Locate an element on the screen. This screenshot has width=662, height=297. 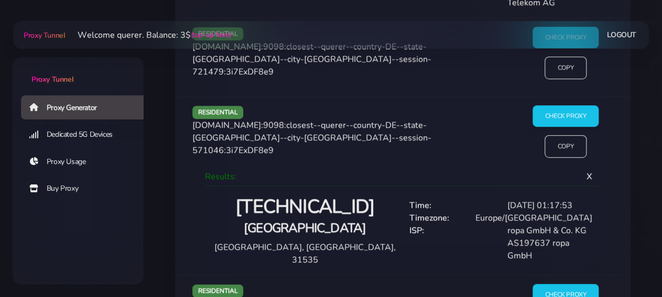
div: Time: is located at coordinates (452, 206).